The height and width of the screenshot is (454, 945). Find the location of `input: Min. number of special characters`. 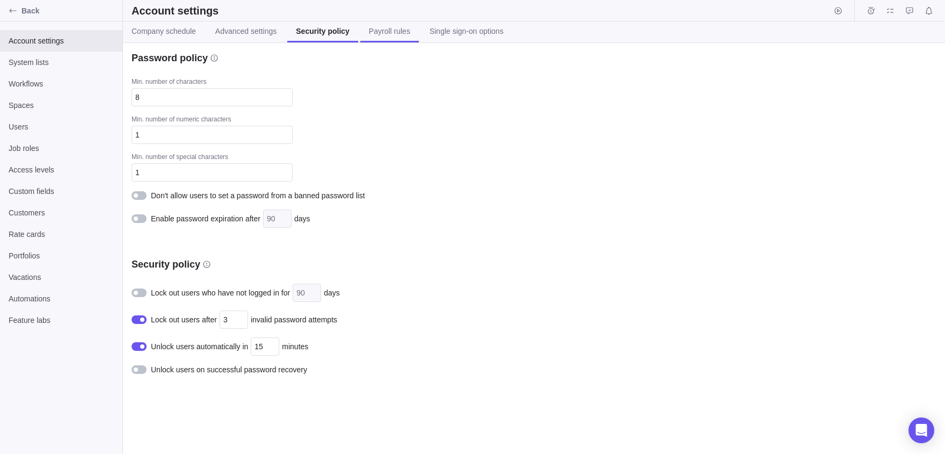

input: Min. number of special characters is located at coordinates (212, 172).